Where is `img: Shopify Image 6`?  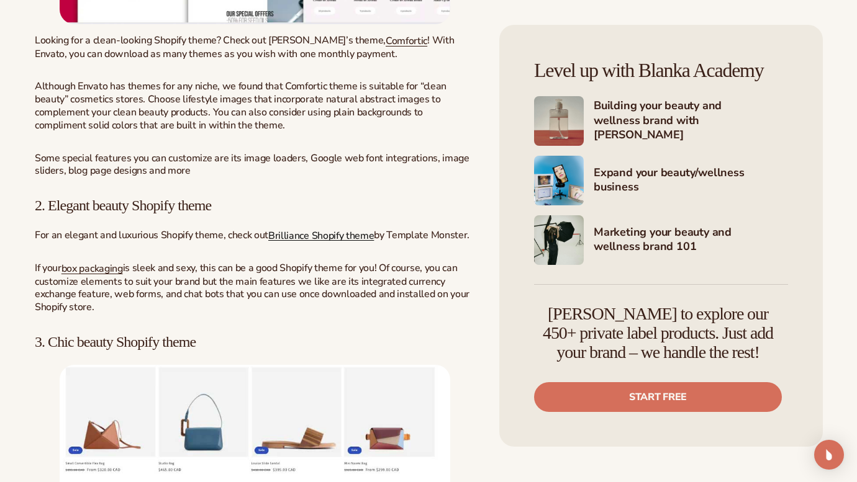 img: Shopify Image 6 is located at coordinates (559, 121).